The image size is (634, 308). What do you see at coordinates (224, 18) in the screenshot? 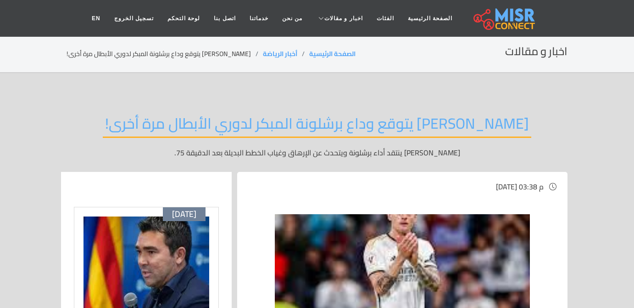
I see `a: اتصل بنا` at bounding box center [224, 18].